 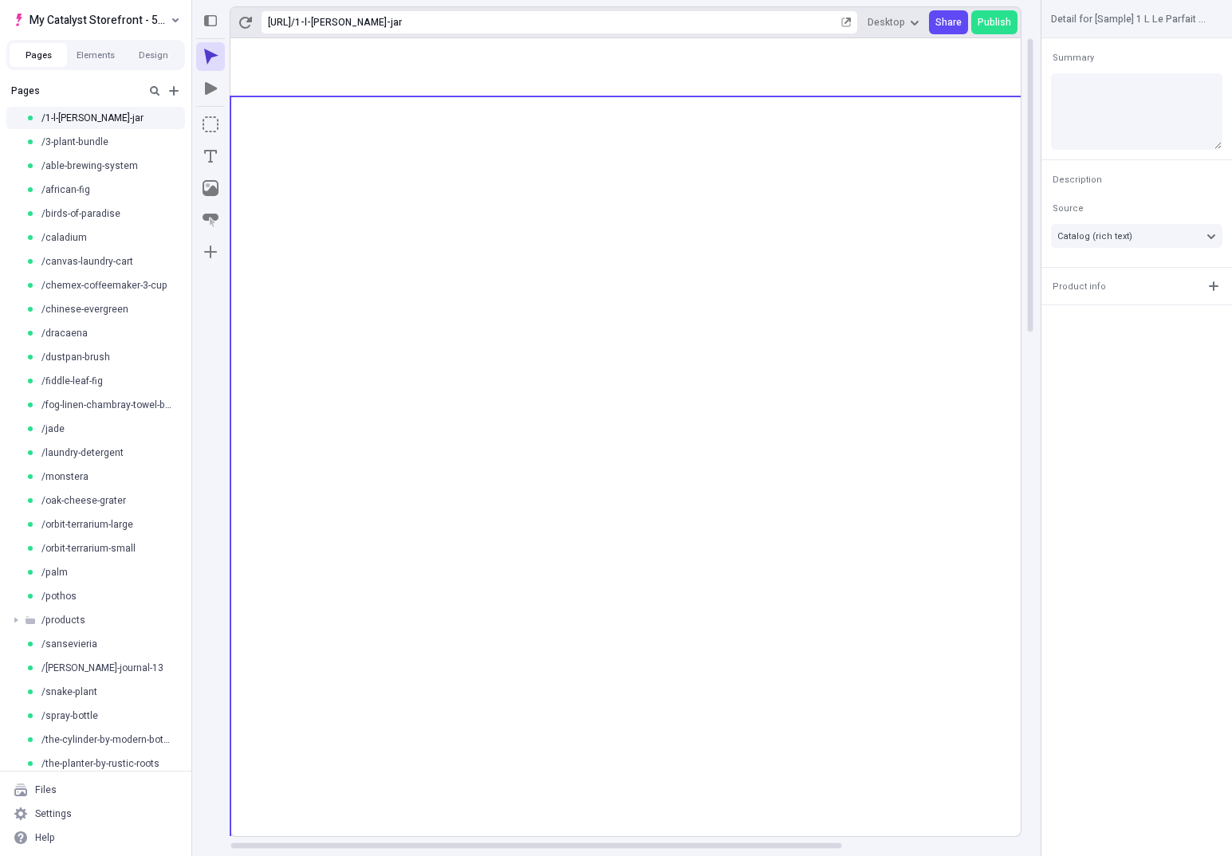 What do you see at coordinates (82, 453) in the screenshot?
I see `span: /laundry-detergent` at bounding box center [82, 453].